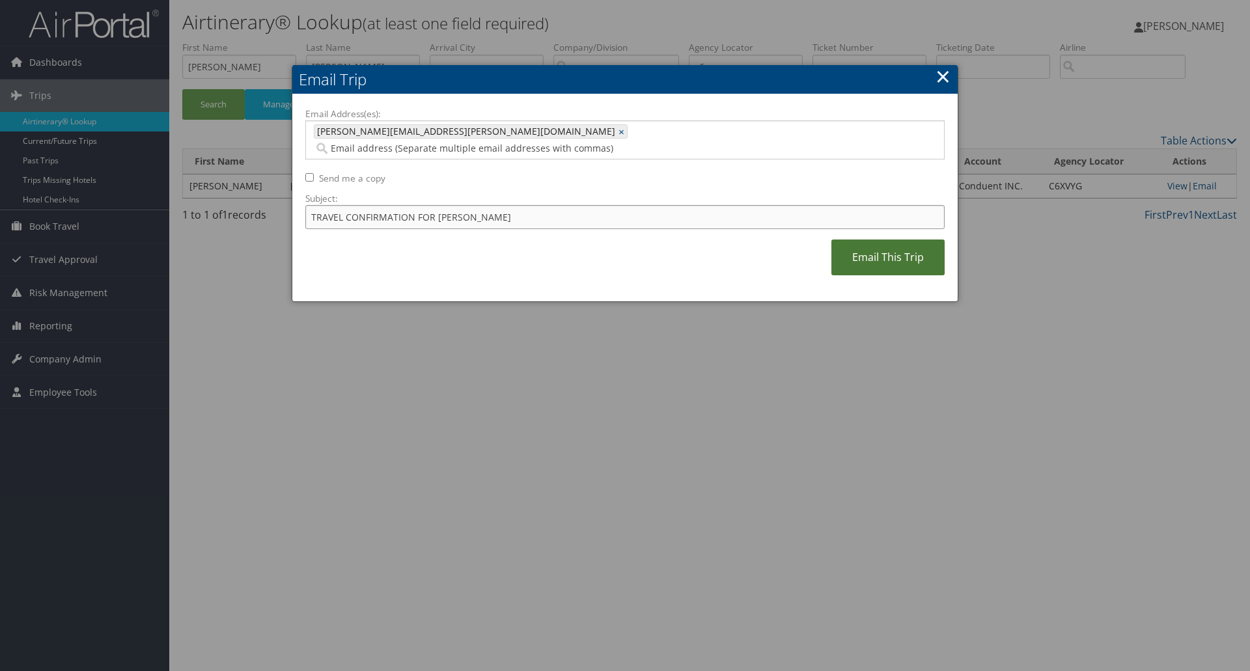 The height and width of the screenshot is (671, 1250). I want to click on a: Email This Trip, so click(888, 257).